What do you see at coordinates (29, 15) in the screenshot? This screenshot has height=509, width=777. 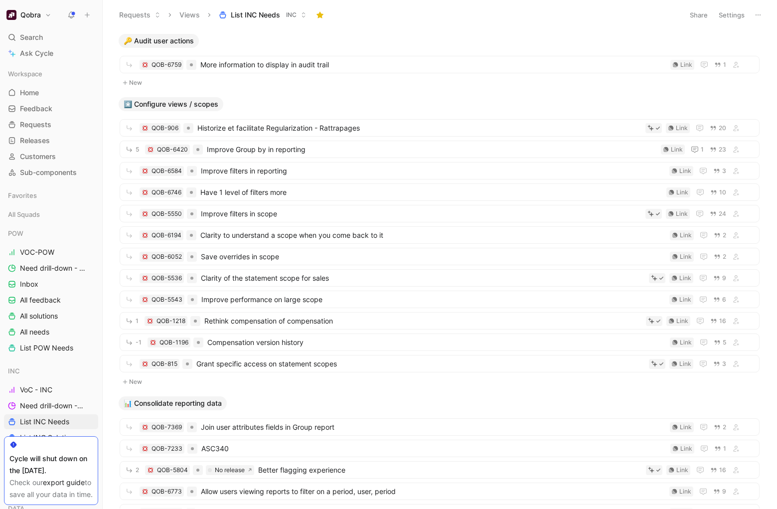 I see `button: QobraQobra` at bounding box center [29, 15].